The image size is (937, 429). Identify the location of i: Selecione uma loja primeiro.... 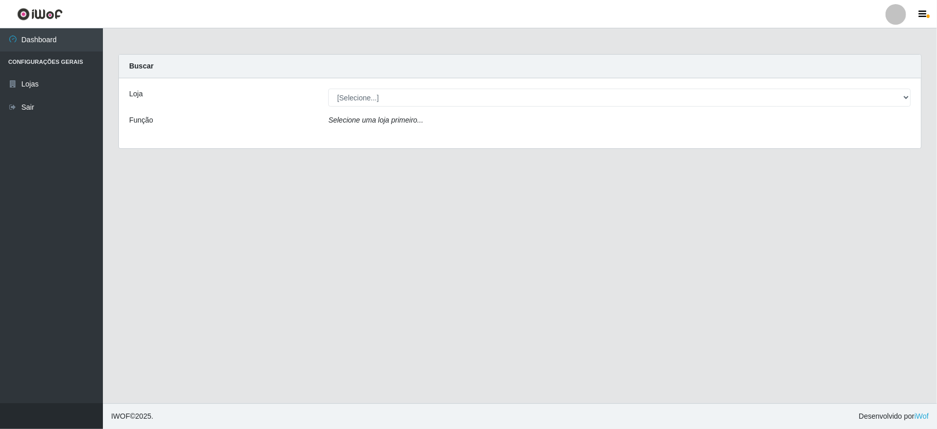
(376, 120).